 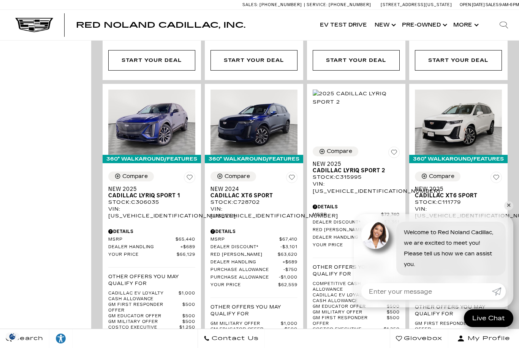 I want to click on span: $1,250, so click(x=392, y=333).